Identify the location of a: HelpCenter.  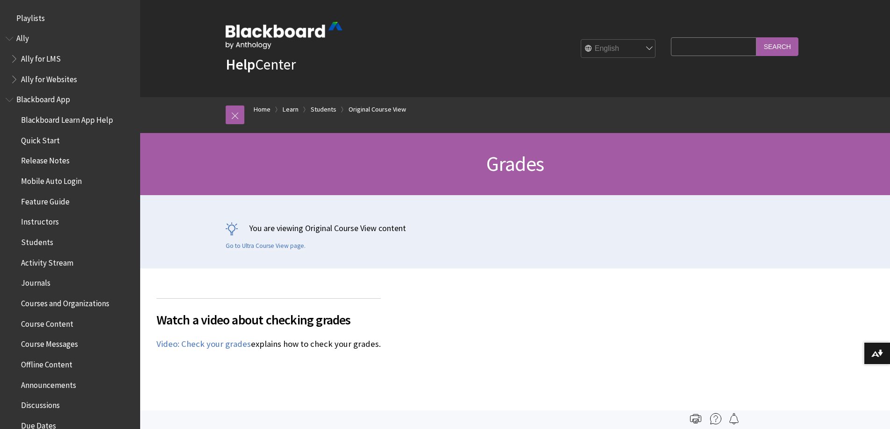
(261, 64).